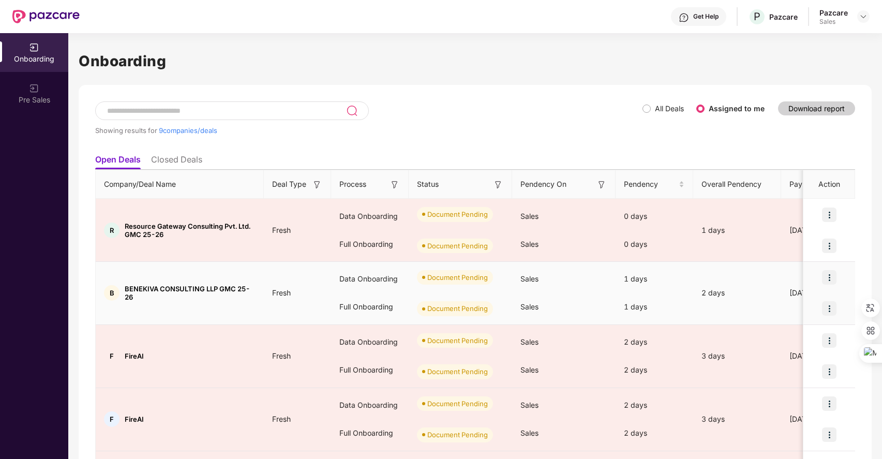  What do you see at coordinates (669, 108) in the screenshot?
I see `label: All Deals` at bounding box center [669, 108].